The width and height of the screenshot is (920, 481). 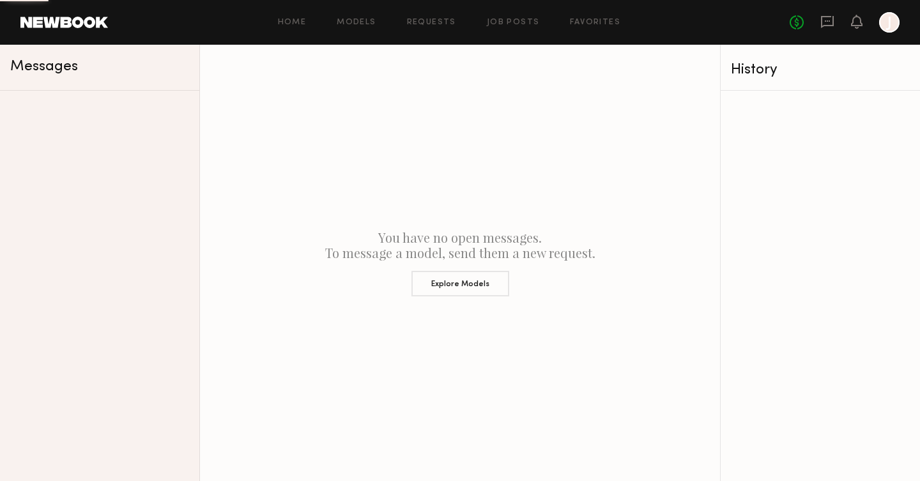 What do you see at coordinates (431, 22) in the screenshot?
I see `a: Requests` at bounding box center [431, 22].